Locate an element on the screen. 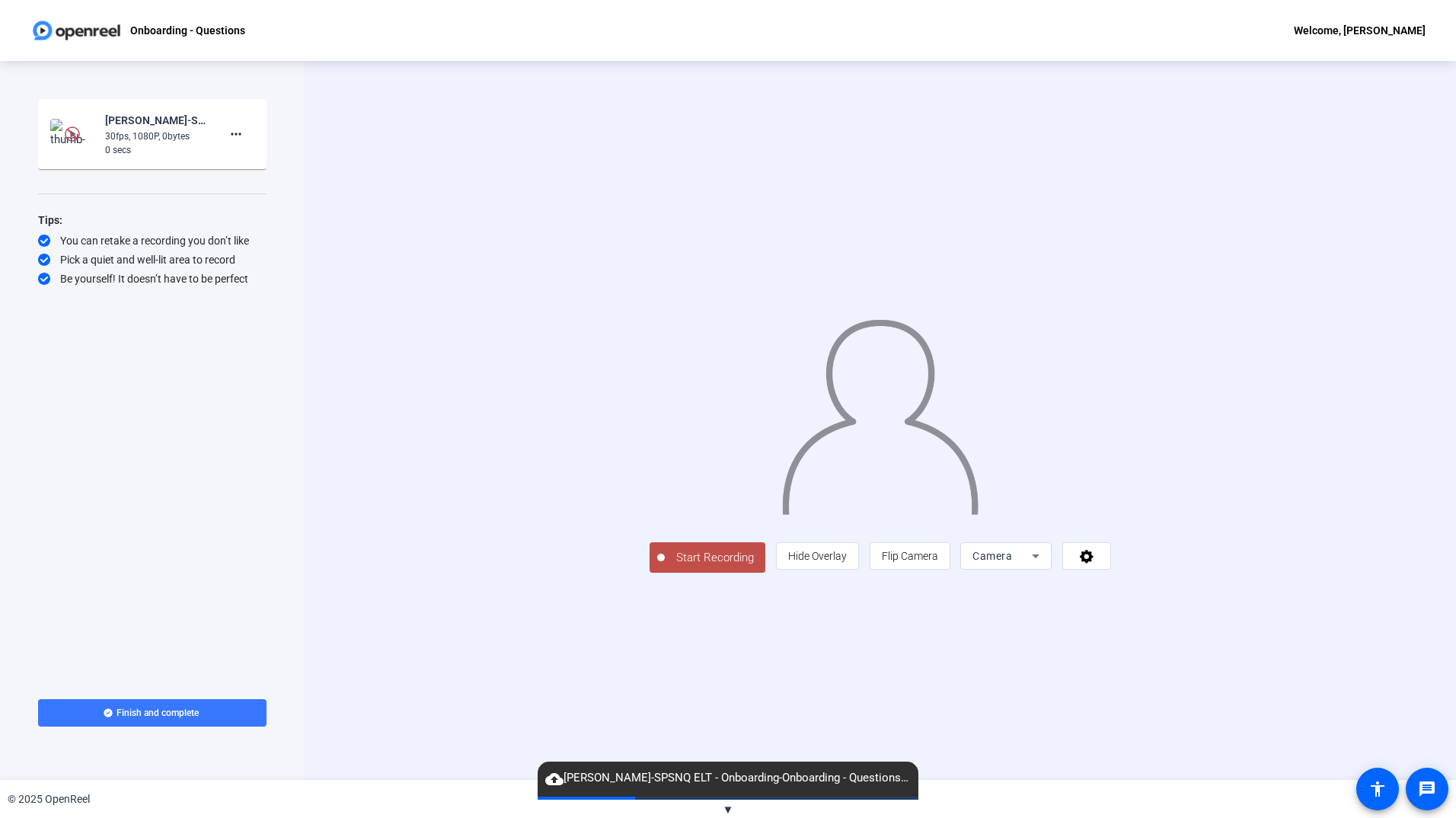 Image resolution: width=1456 pixels, height=818 pixels. p: Onboarding - Questions is located at coordinates (187, 30).